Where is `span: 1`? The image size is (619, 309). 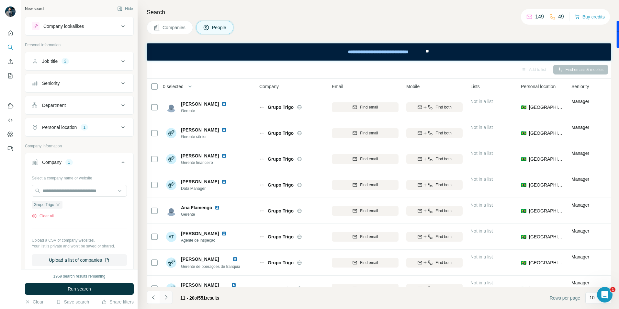 span: 1 is located at coordinates (613, 289).